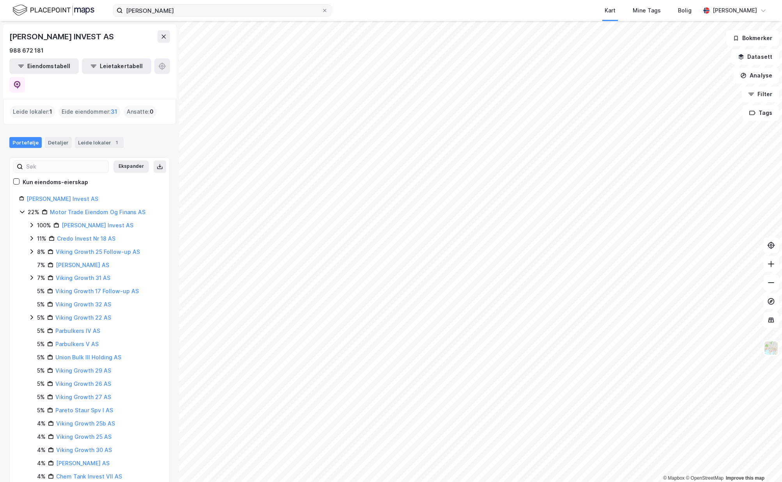 The width and height of the screenshot is (782, 482). What do you see at coordinates (26, 51) in the screenshot?
I see `div: 988 672 181` at bounding box center [26, 51].